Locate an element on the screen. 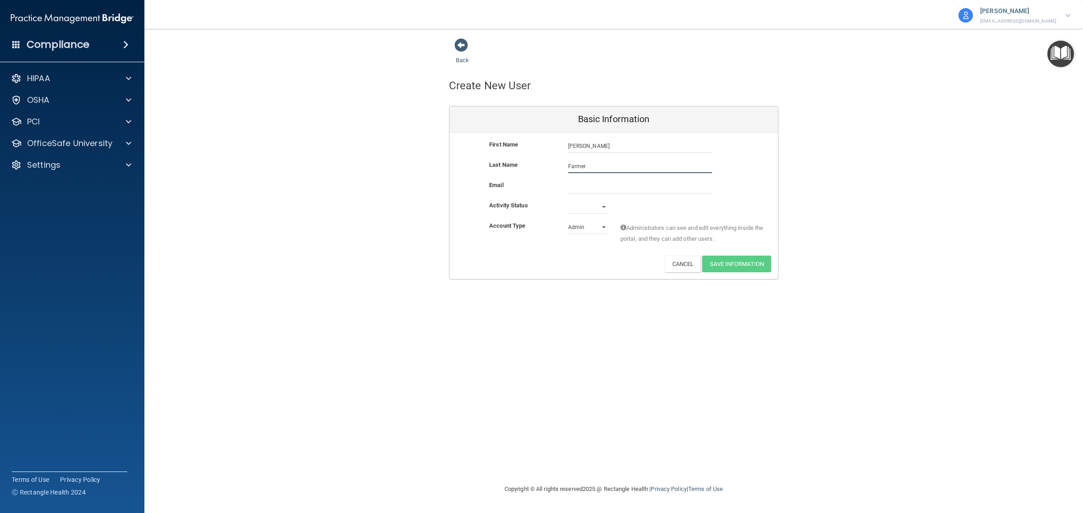  b: Account Type is located at coordinates (507, 226).